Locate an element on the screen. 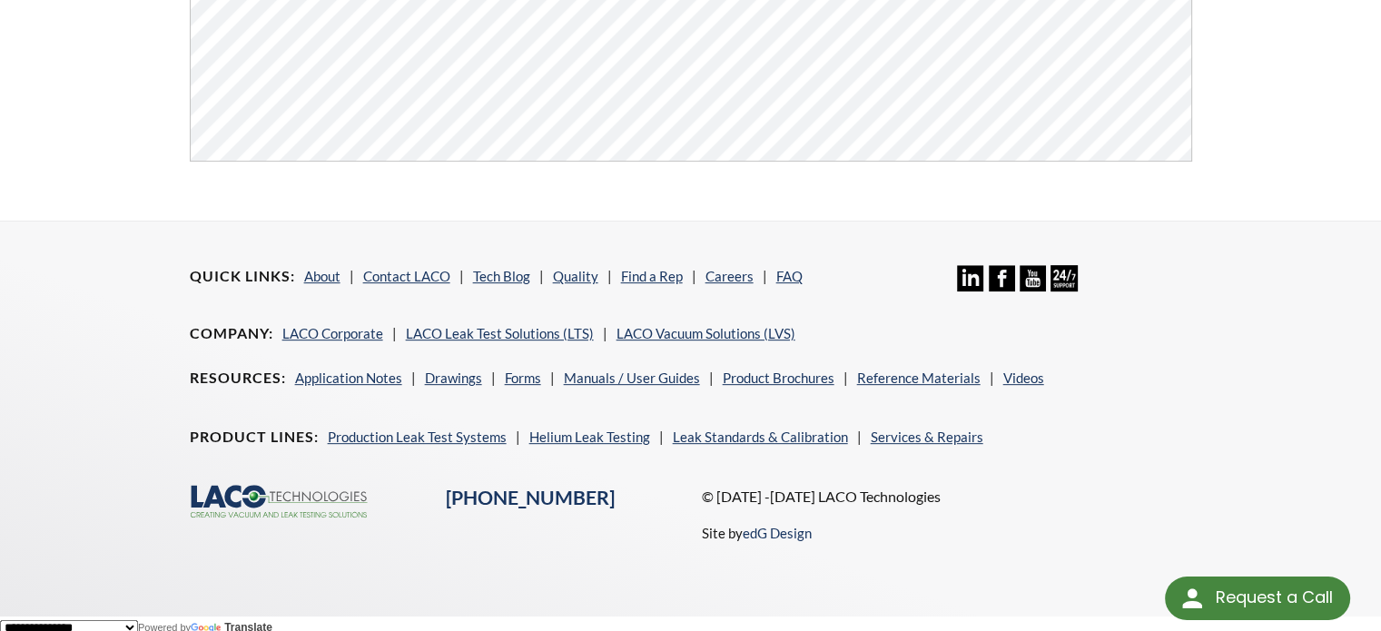  a: Find a Rep is located at coordinates (652, 276).